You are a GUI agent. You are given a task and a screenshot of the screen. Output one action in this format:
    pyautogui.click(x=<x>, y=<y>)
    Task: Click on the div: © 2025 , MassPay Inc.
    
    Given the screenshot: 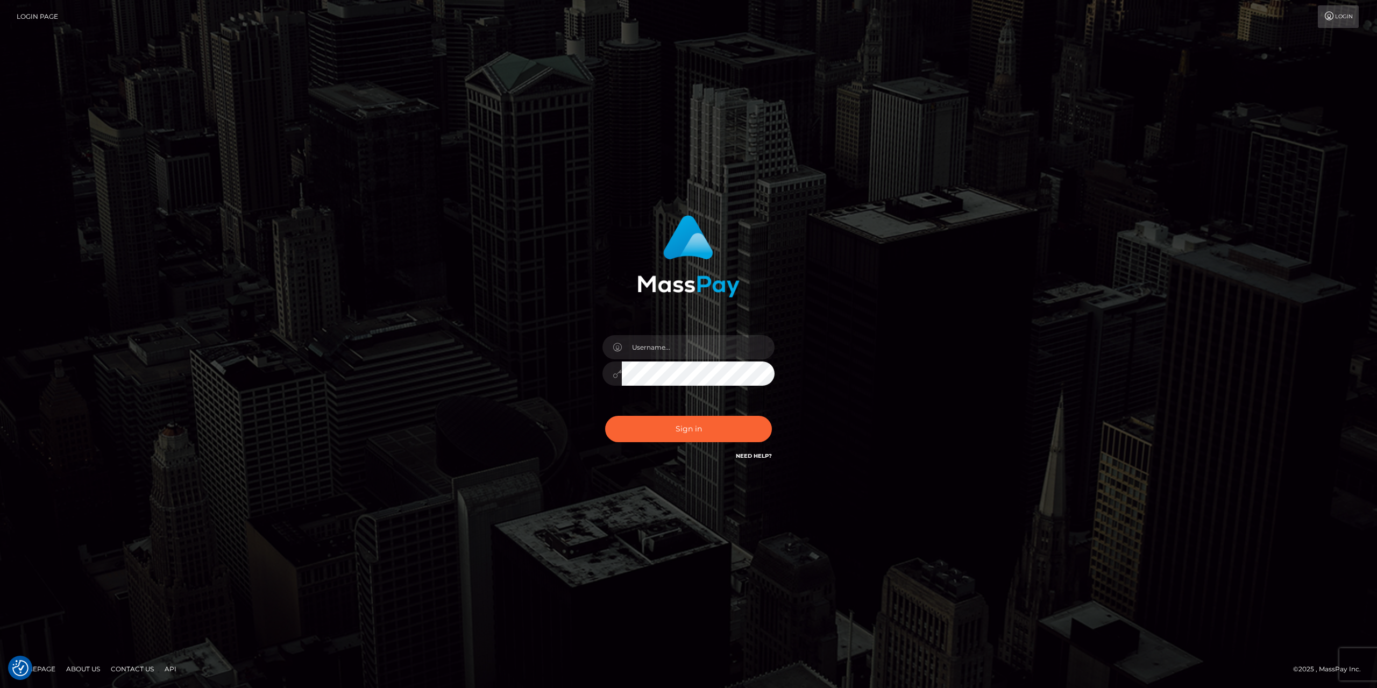 What is the action you would take?
    pyautogui.click(x=1331, y=669)
    